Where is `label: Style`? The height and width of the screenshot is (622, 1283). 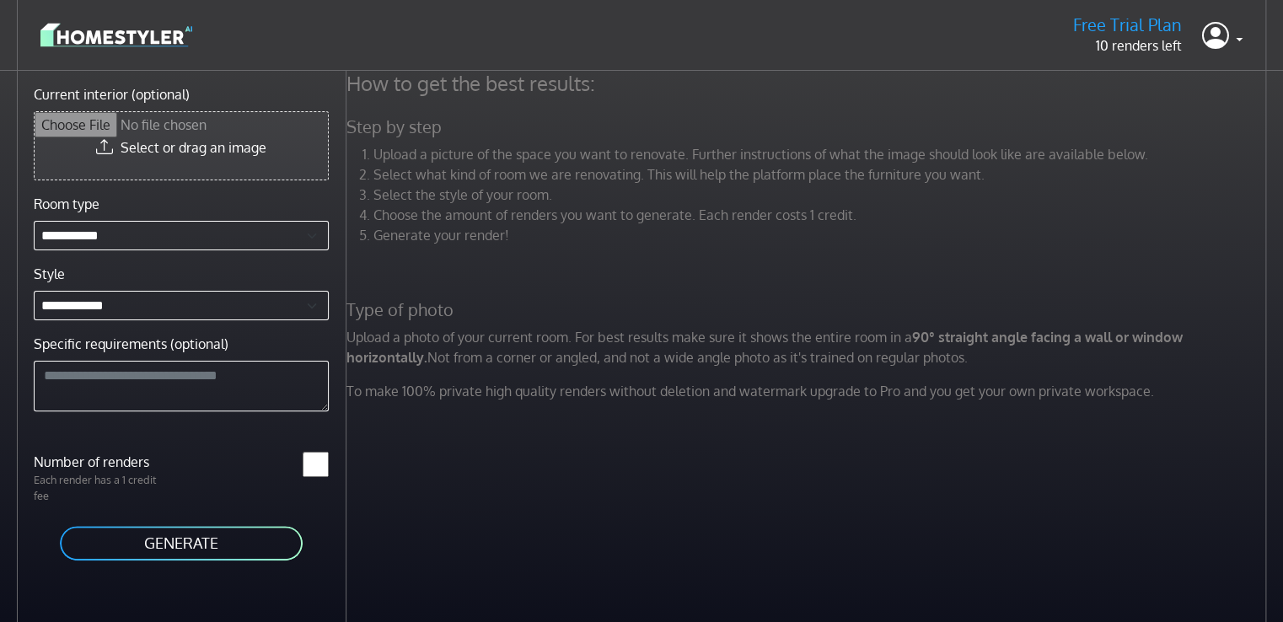
label: Style is located at coordinates (49, 274).